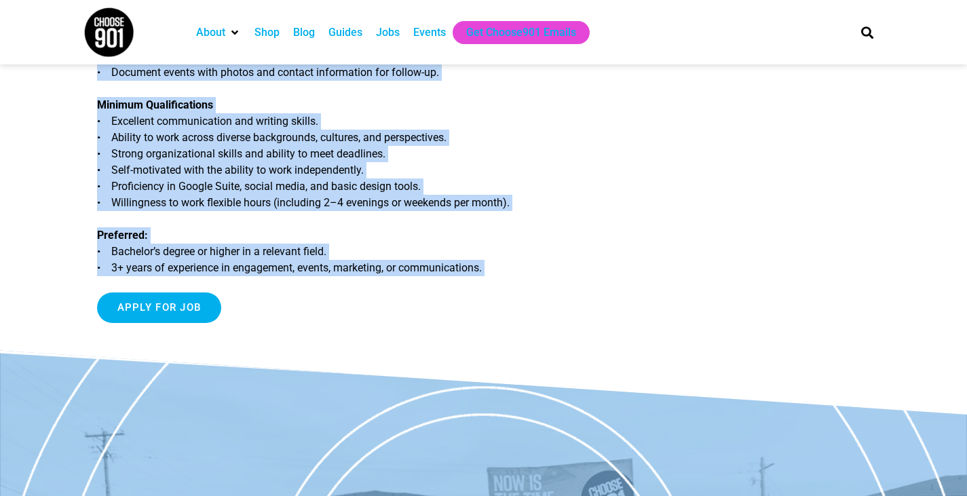 Image resolution: width=967 pixels, height=496 pixels. Describe the element at coordinates (867, 32) in the screenshot. I see `div: Search` at that location.